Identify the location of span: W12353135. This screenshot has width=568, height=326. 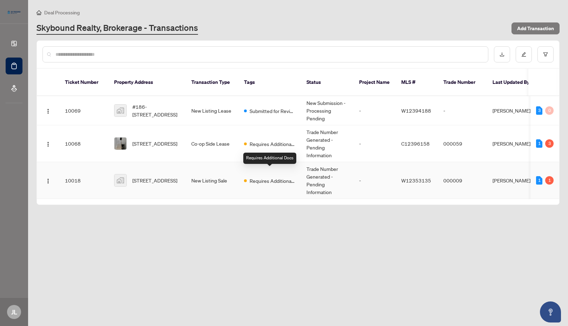
(416, 181).